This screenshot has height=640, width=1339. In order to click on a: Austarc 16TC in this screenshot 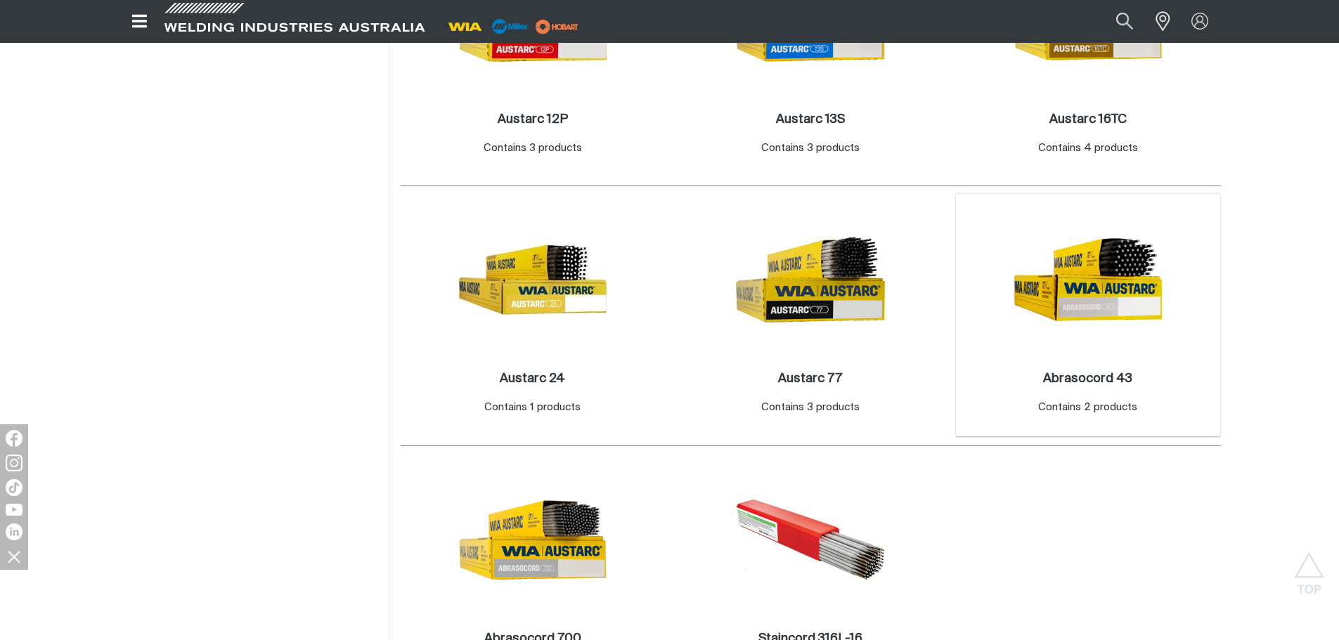, I will do `click(1088, 119)`.